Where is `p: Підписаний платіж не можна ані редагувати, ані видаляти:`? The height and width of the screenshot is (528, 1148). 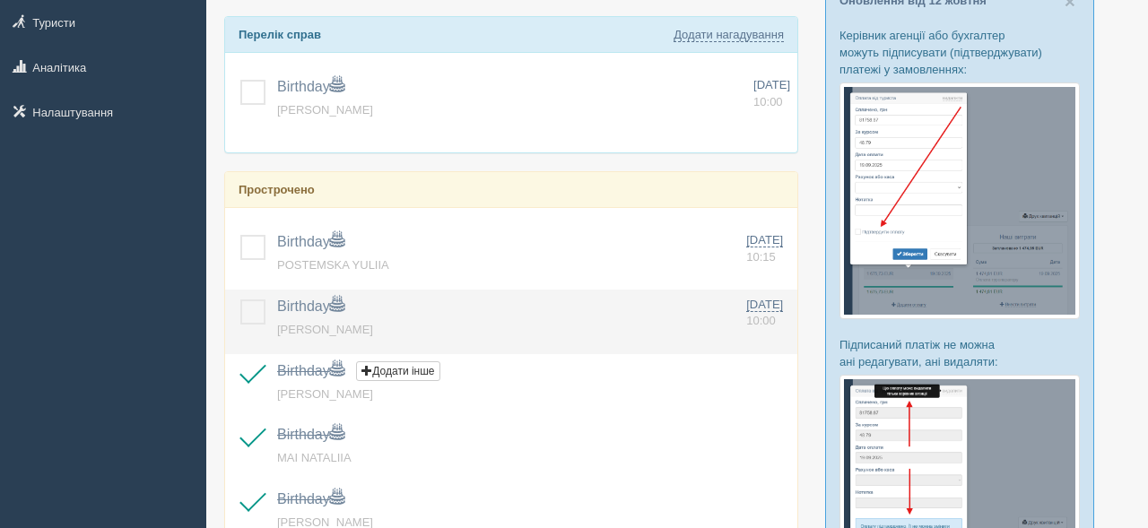
p: Підписаний платіж не можна ані редагувати, ані видаляти: is located at coordinates (960, 353).